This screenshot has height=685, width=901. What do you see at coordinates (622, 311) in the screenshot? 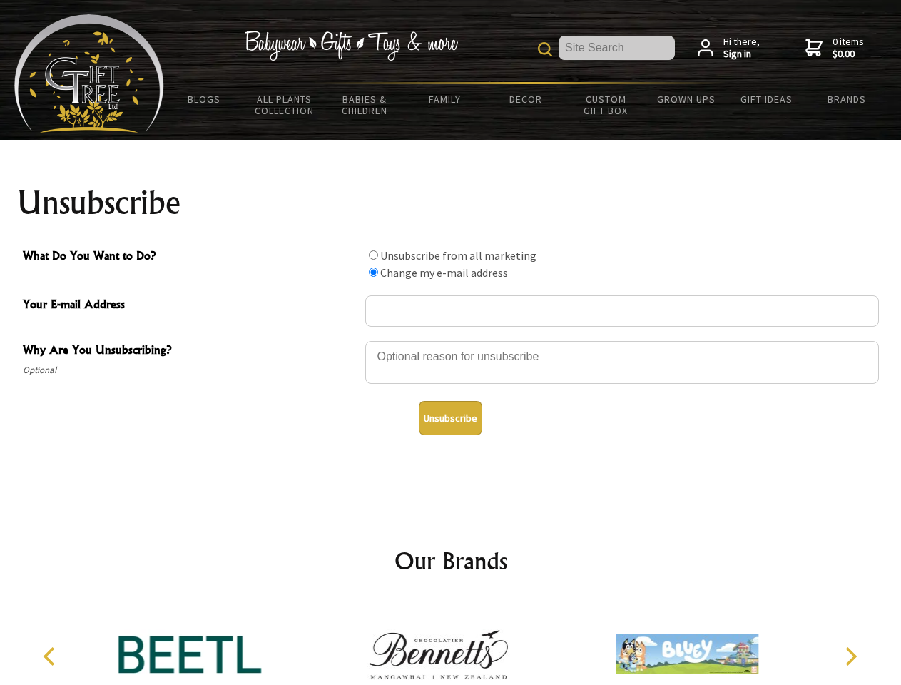
I see `input: Your E-mail Address` at bounding box center [622, 311].